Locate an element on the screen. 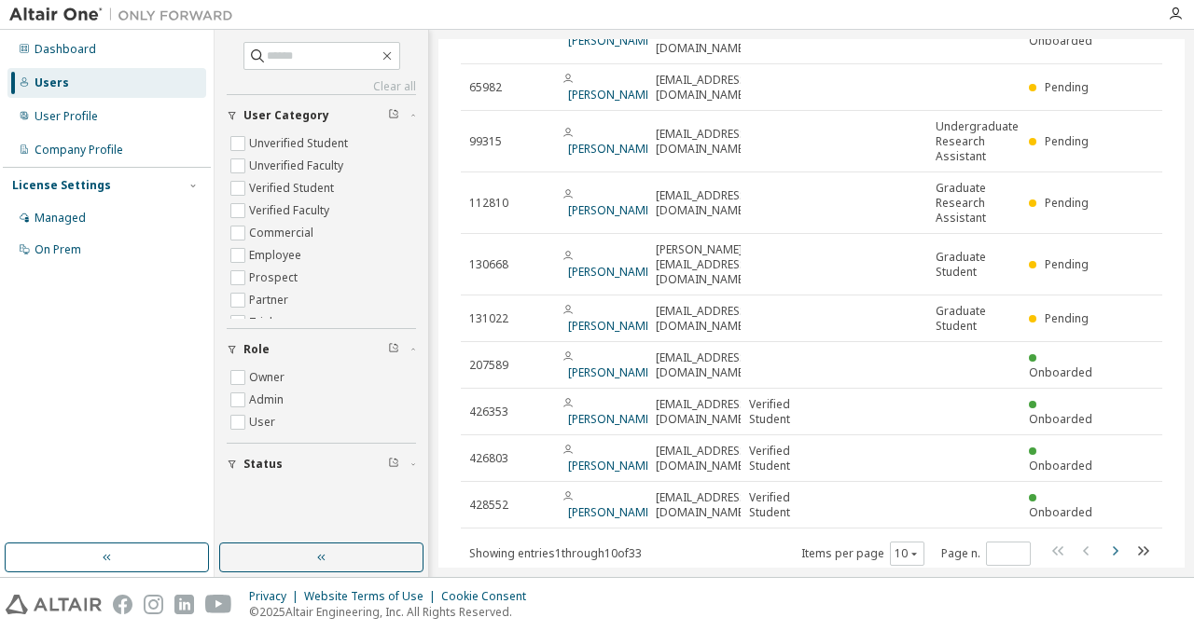  span: 112810 is located at coordinates (489, 203).